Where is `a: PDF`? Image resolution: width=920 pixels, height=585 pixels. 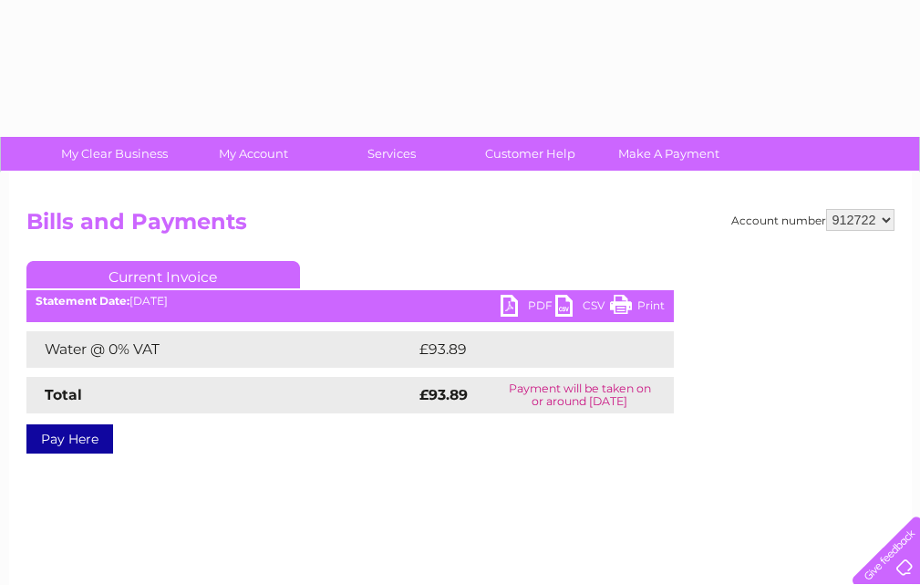 a: PDF is located at coordinates (528, 307).